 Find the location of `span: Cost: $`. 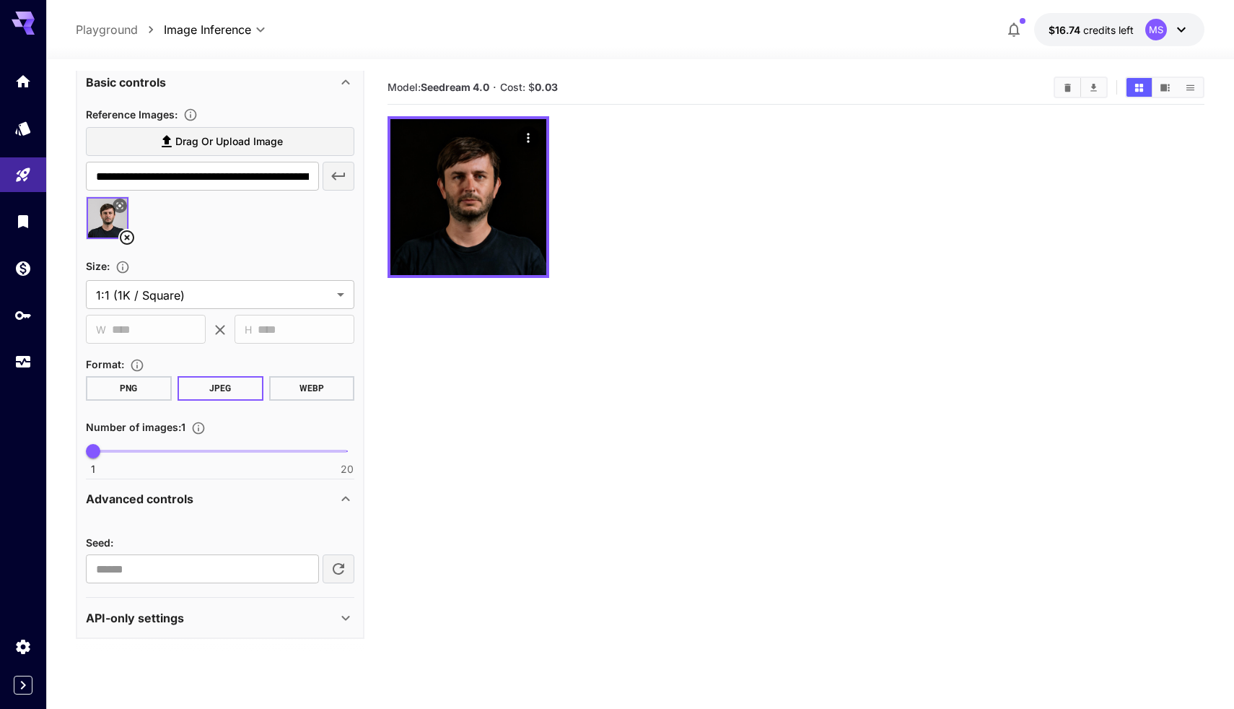

span: Cost: $ is located at coordinates (529, 87).